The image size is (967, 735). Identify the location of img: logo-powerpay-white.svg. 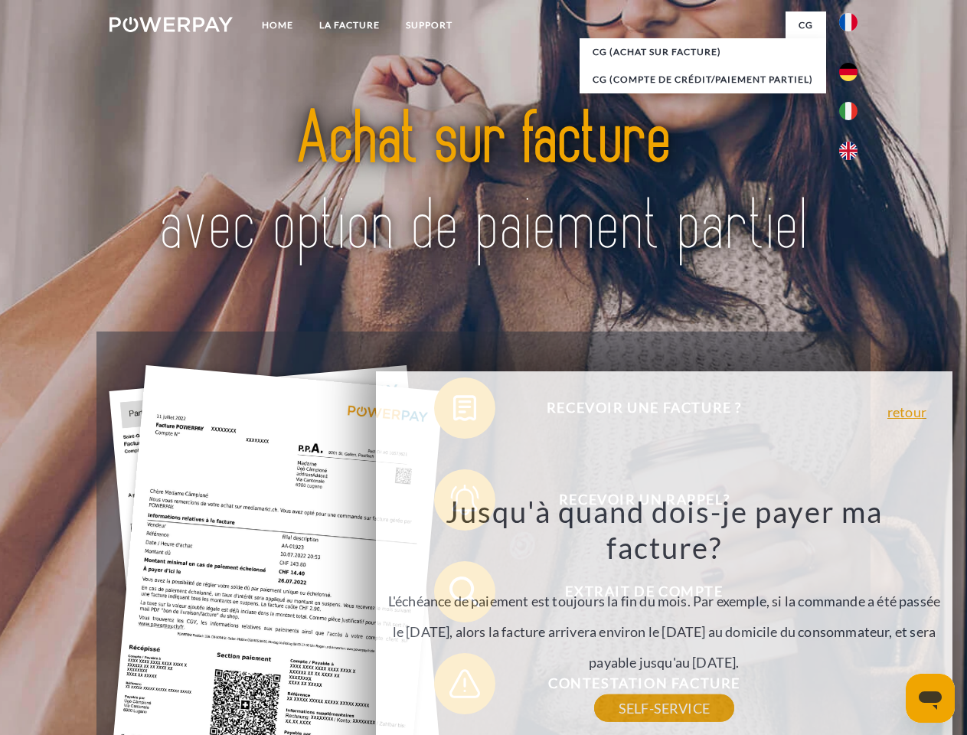
(171, 25).